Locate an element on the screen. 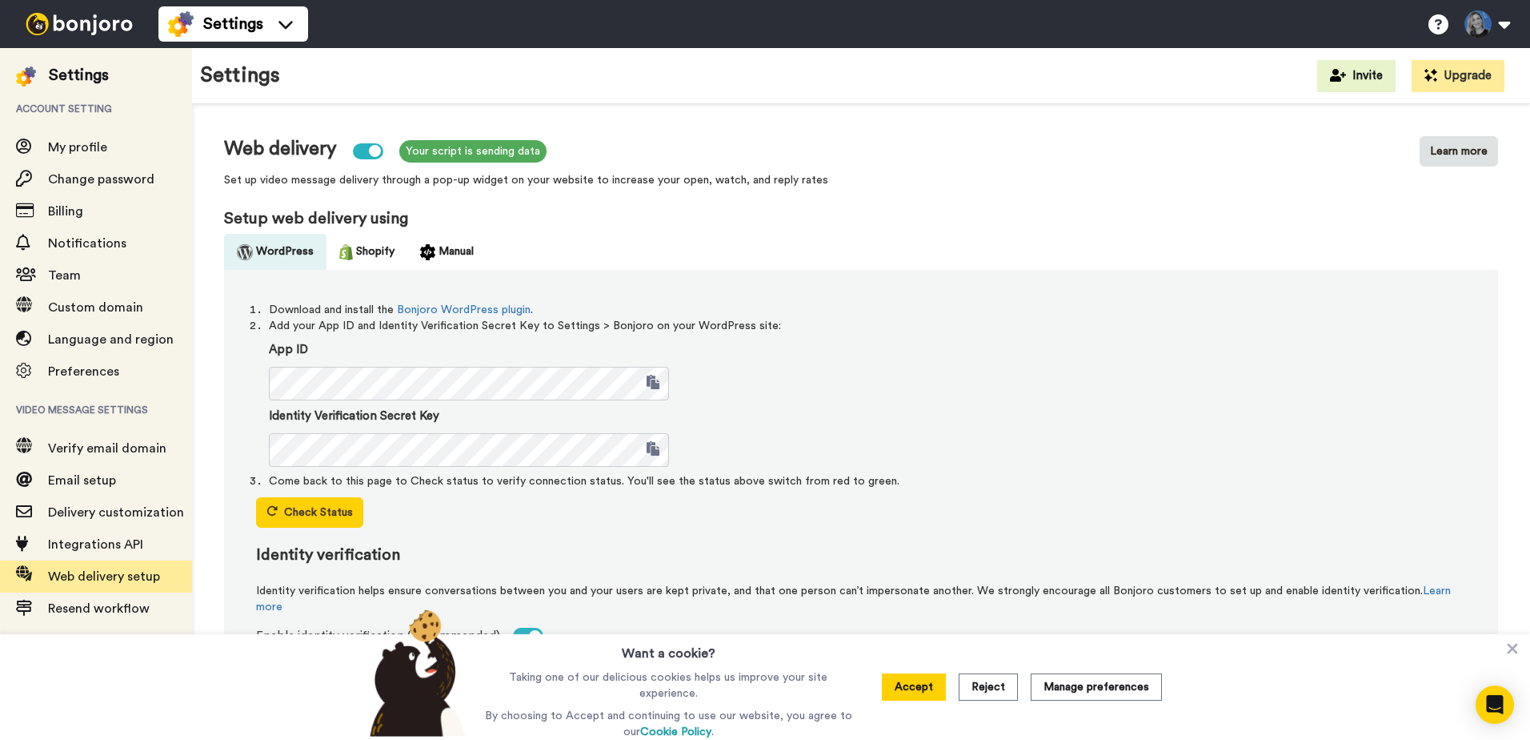 This screenshot has width=1530, height=740. span: Change password is located at coordinates (101, 179).